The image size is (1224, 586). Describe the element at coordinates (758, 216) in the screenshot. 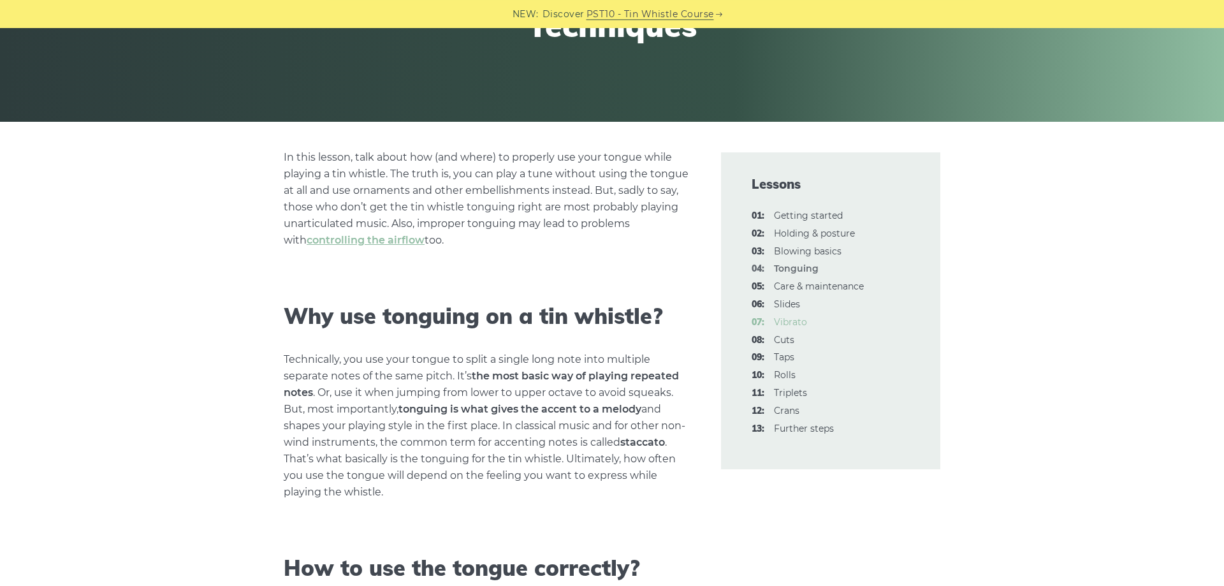

I see `span: 01:` at that location.